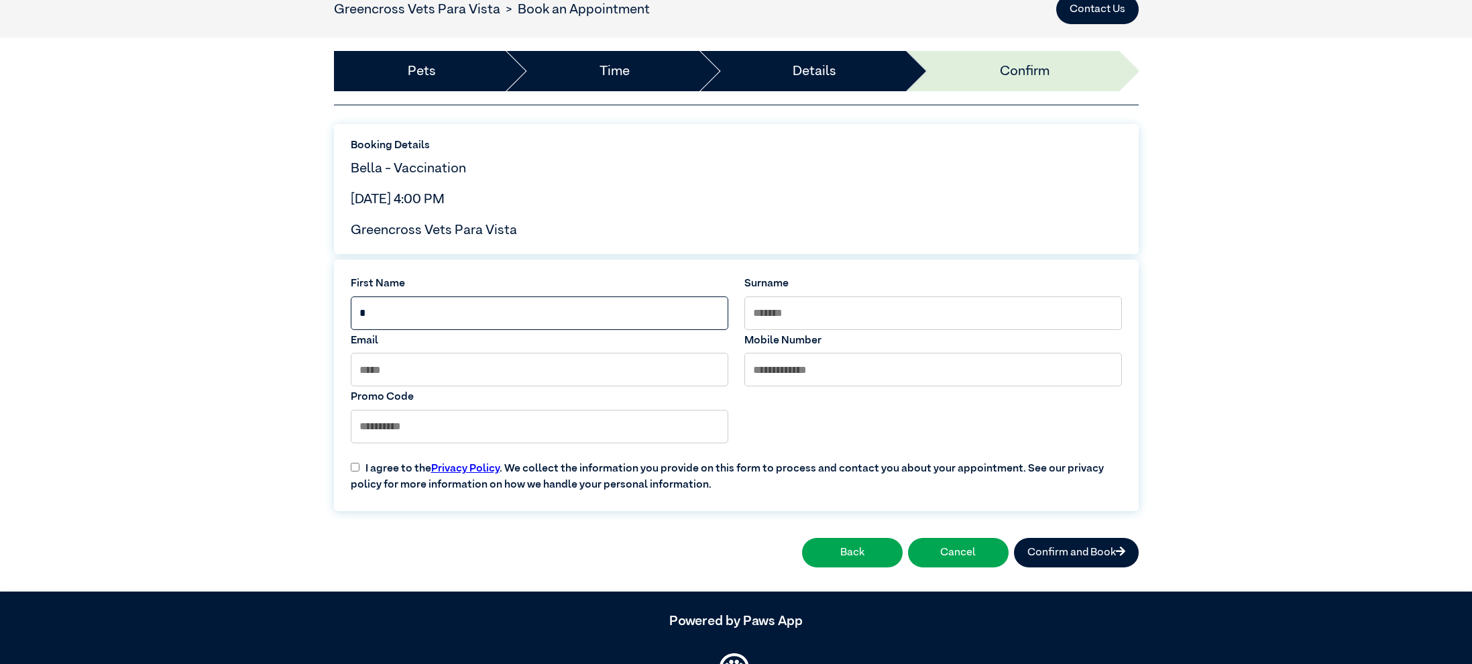 This screenshot has height=664, width=1472. What do you see at coordinates (736, 472) in the screenshot?
I see `label: I agree to the . We collect the information you provide on this form to process and contact you a...` at bounding box center [736, 472].